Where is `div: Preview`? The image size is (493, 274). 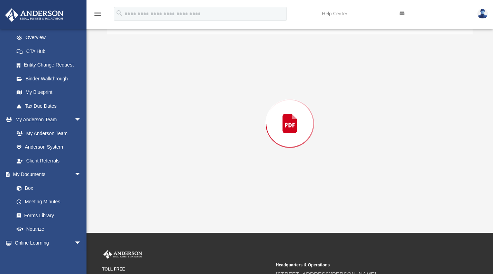 div: Preview is located at coordinates (290, 114).